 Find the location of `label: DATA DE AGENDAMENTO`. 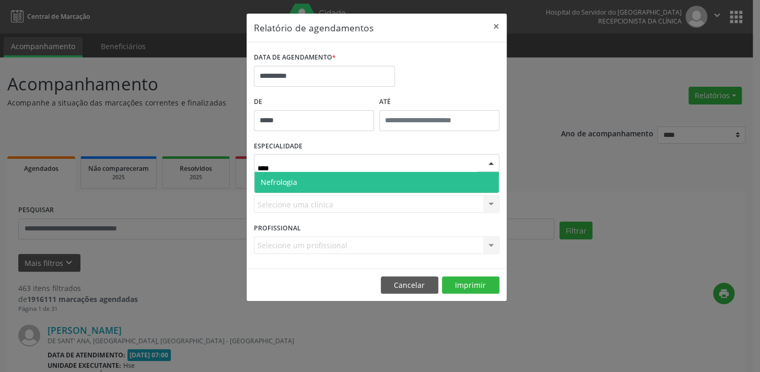

label: DATA DE AGENDAMENTO is located at coordinates (294, 57).